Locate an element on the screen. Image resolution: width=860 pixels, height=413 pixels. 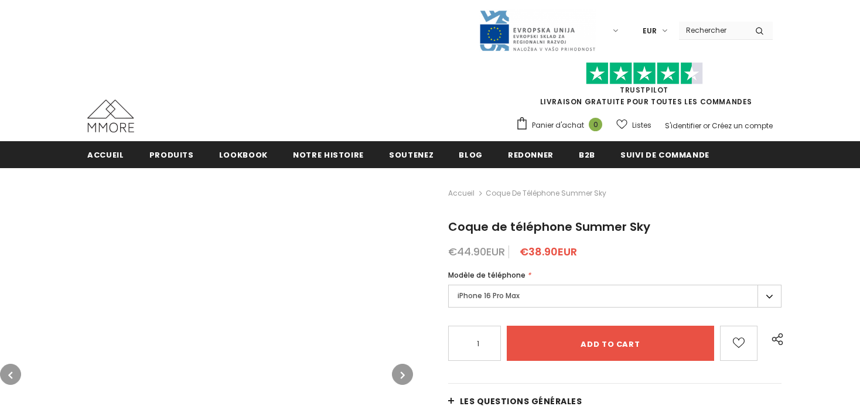
span: Les questions générales is located at coordinates (521, 401).